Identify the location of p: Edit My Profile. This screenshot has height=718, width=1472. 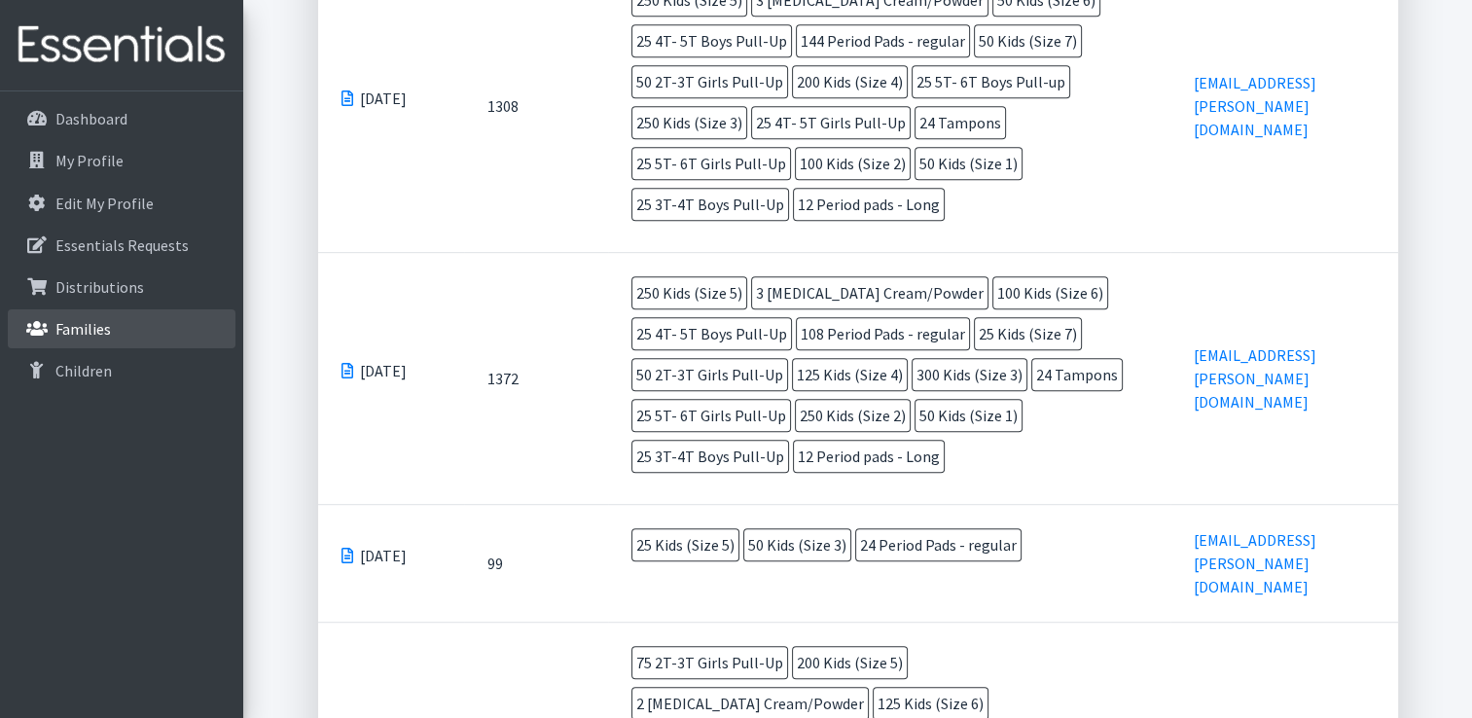
(104, 203).